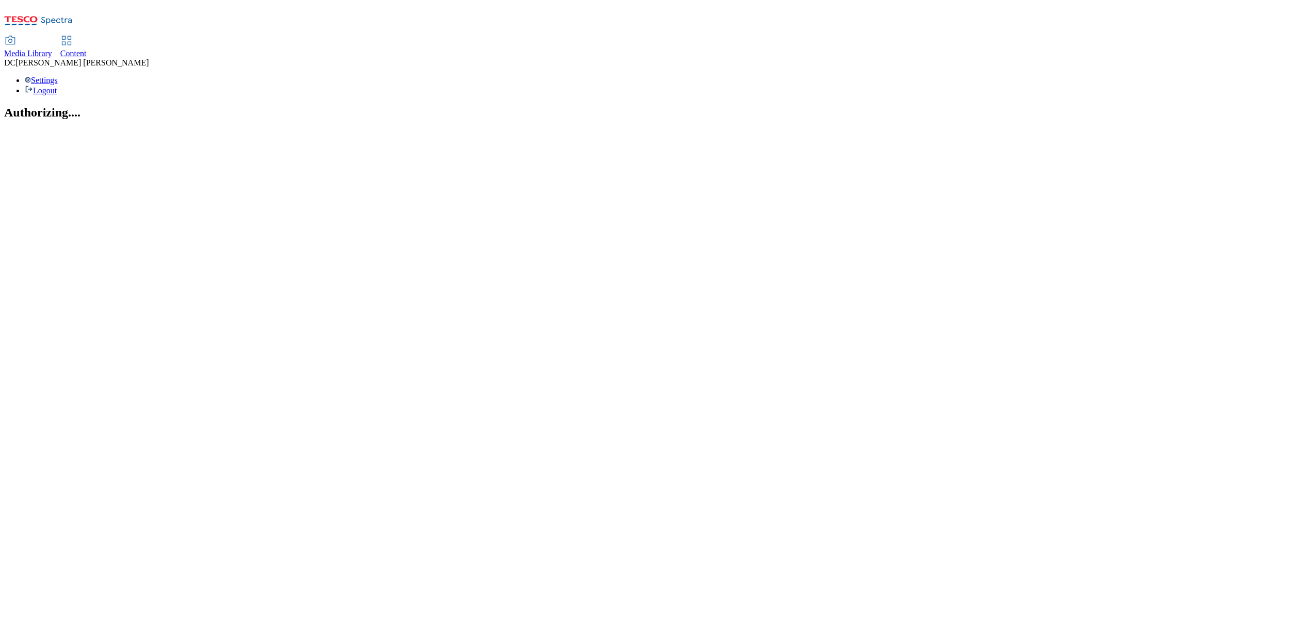 The width and height of the screenshot is (1315, 635). I want to click on span: Content, so click(73, 53).